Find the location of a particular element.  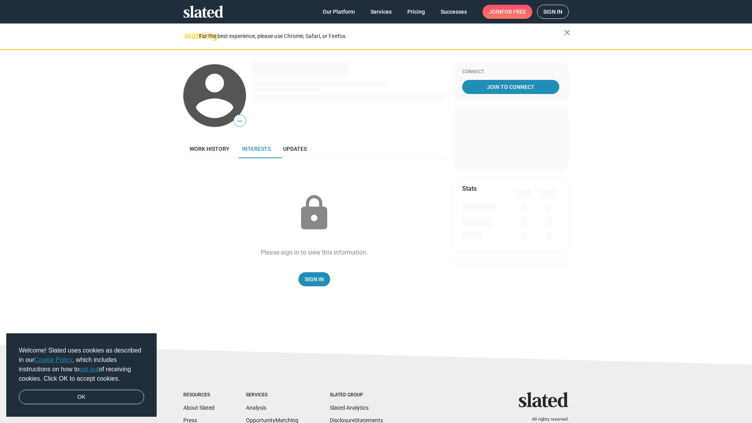

span: for free is located at coordinates (513, 12).